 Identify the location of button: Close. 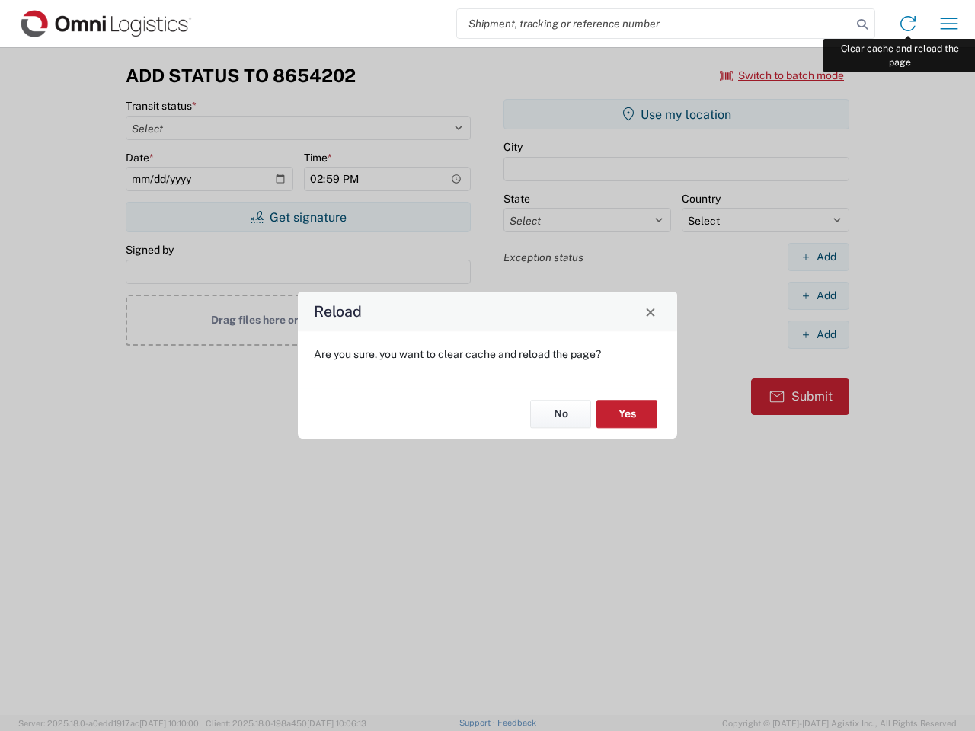
(650, 312).